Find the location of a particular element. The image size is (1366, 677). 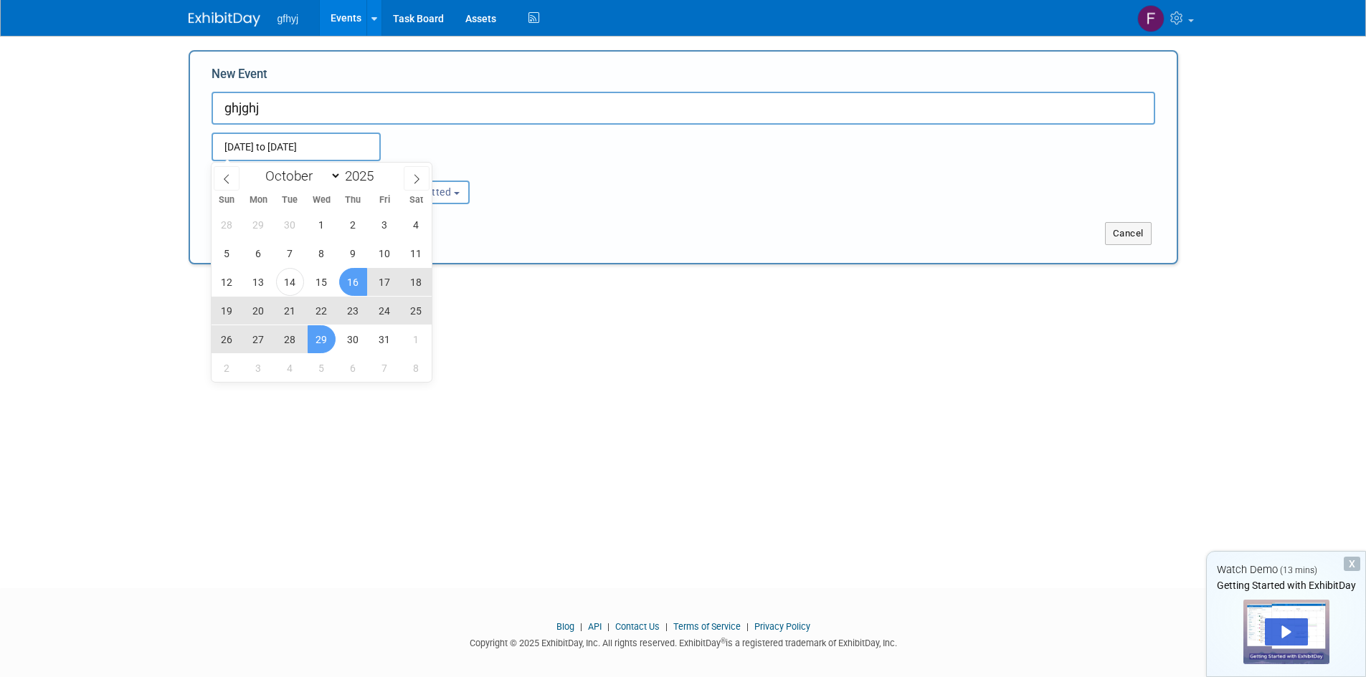

span: October 25, 2025 is located at coordinates (416, 310).